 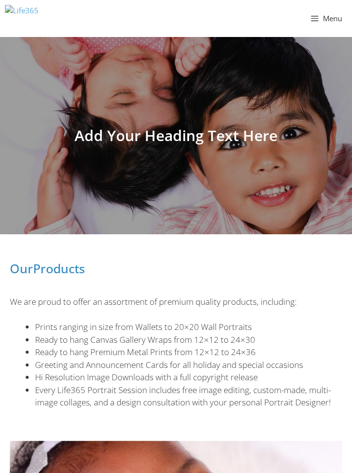 I want to click on span: Our, so click(x=21, y=268).